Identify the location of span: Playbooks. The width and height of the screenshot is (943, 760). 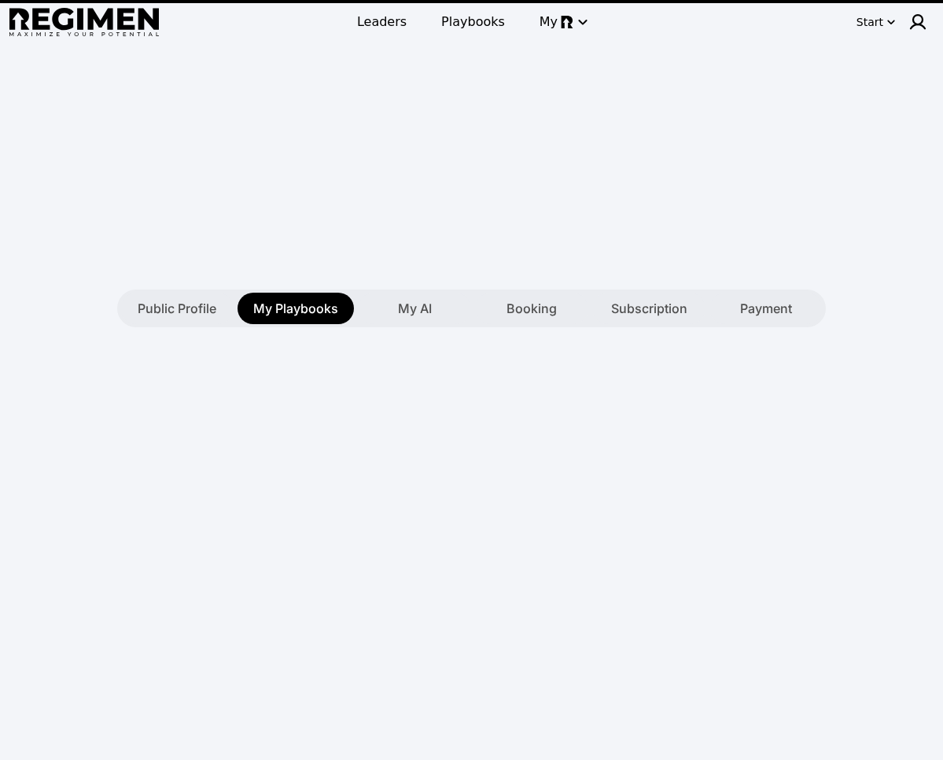
(473, 22).